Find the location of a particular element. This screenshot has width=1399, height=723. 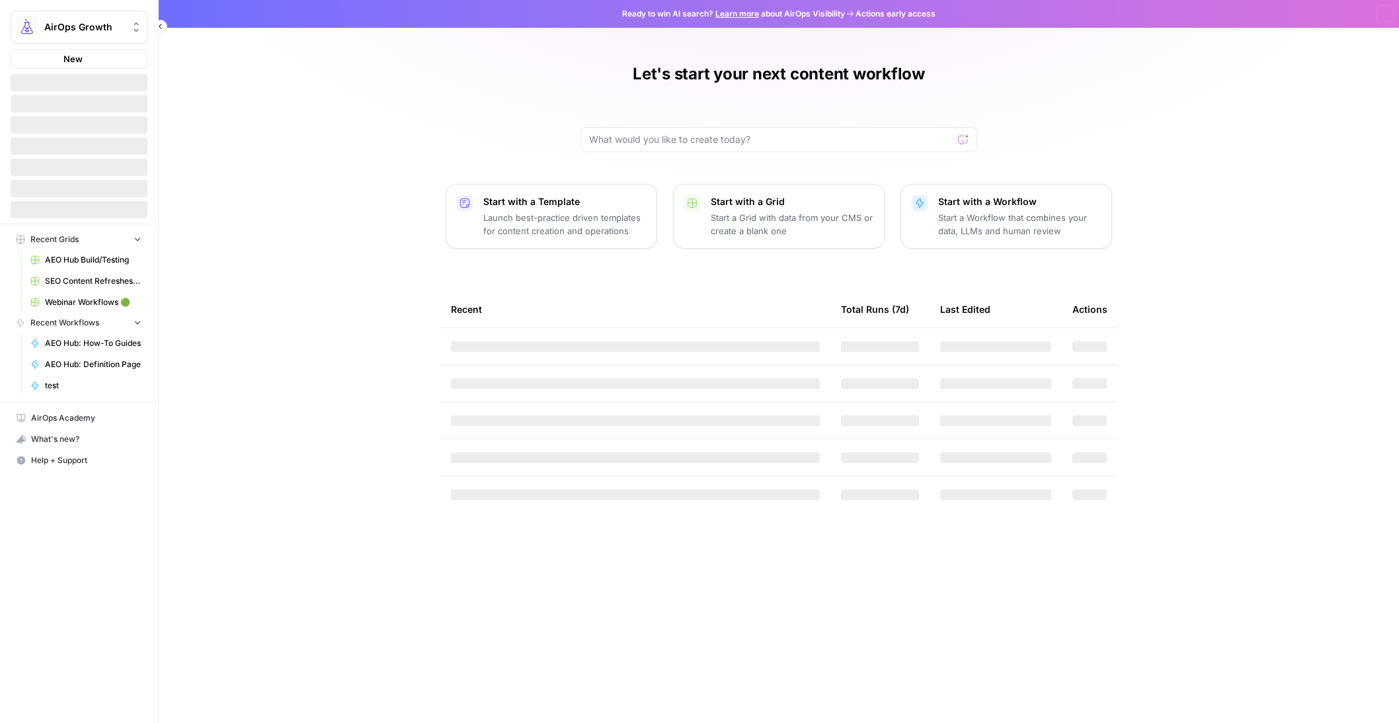

a: SEO Content Refreshes 🟢 is located at coordinates (86, 281).